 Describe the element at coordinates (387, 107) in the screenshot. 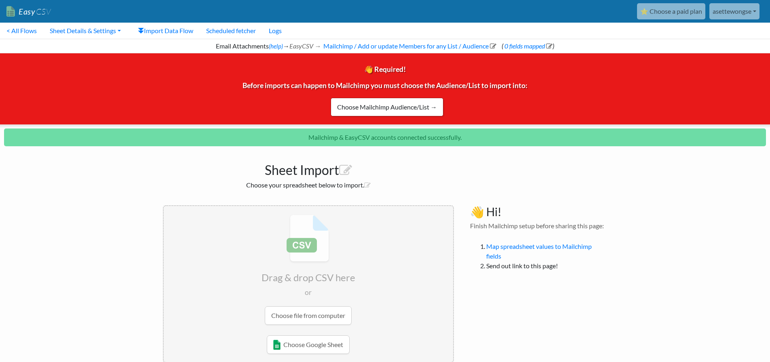

I see `a: Choose Mailchimp Audience/List →` at that location.